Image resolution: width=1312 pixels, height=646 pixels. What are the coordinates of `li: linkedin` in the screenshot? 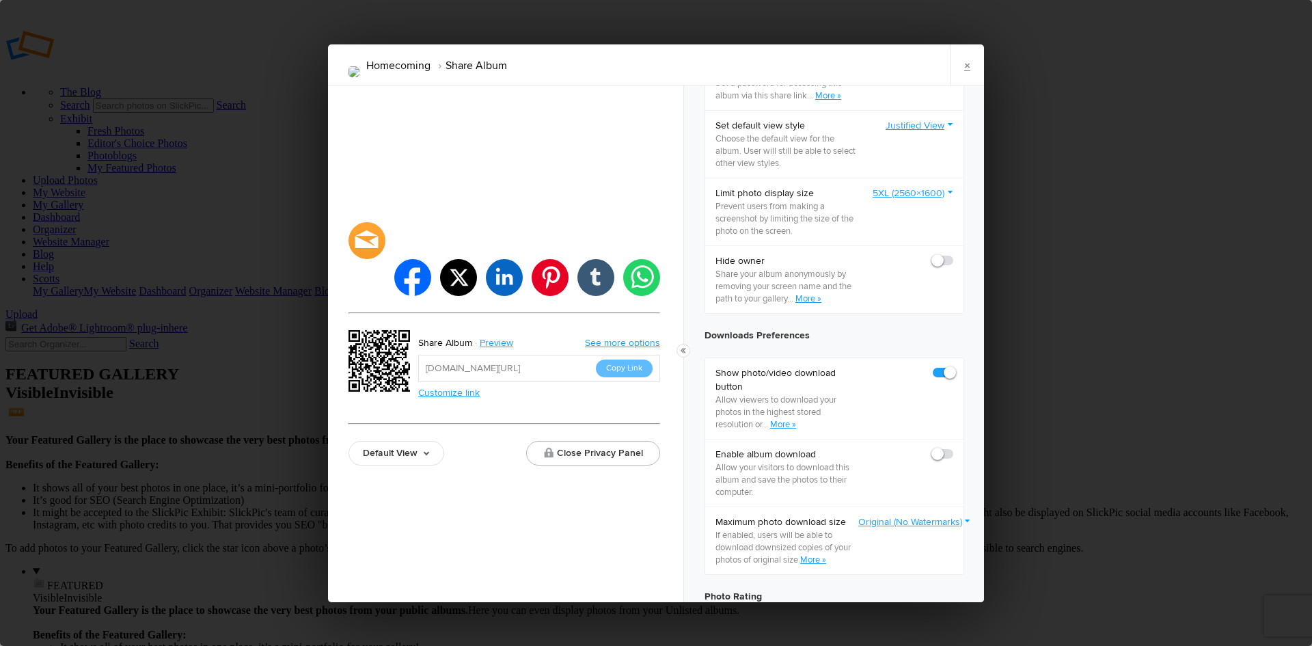 It's located at (504, 277).